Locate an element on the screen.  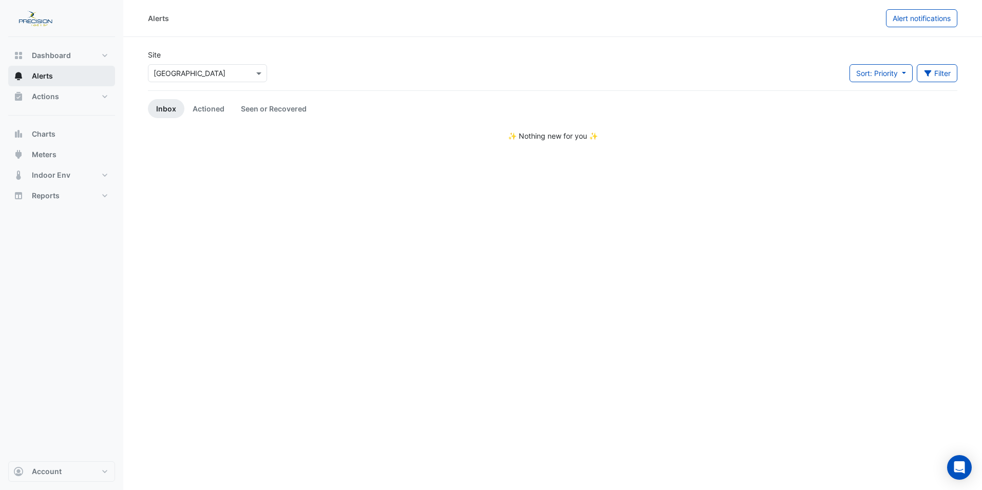
button: Alerts is located at coordinates (62, 76).